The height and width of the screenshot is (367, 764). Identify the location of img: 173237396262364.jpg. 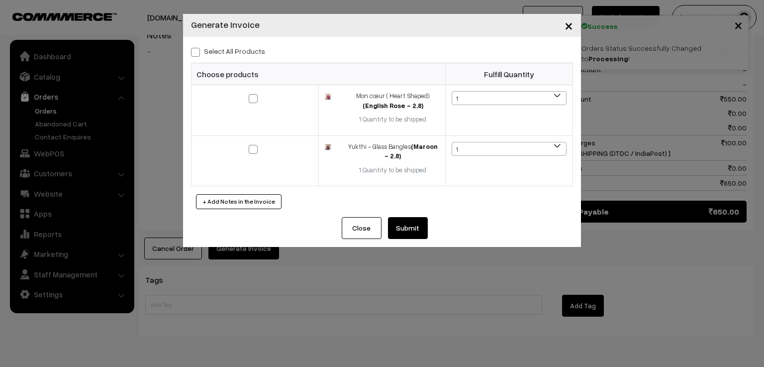
(328, 96).